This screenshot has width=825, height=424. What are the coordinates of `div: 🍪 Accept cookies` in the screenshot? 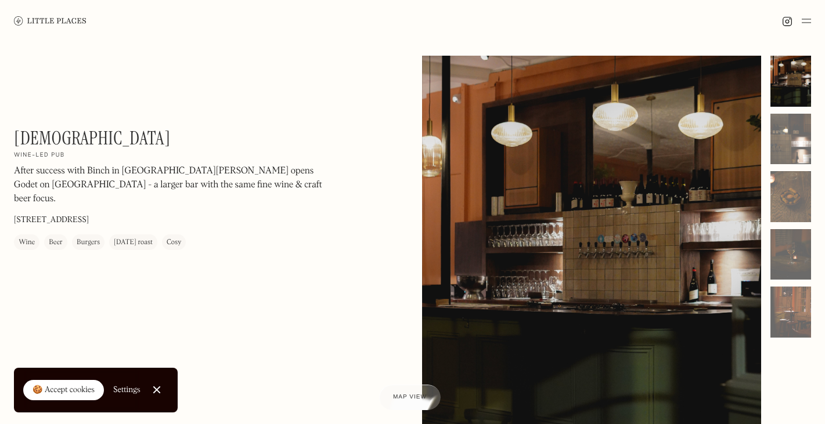 It's located at (63, 391).